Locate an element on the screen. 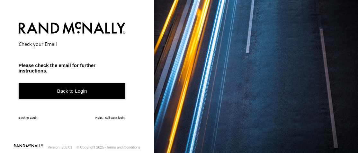  a: Help, I still can't login! is located at coordinates (111, 118).